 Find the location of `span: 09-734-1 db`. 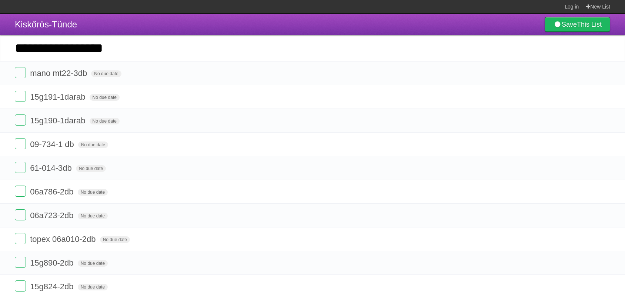

span: 09-734-1 db is located at coordinates (53, 144).